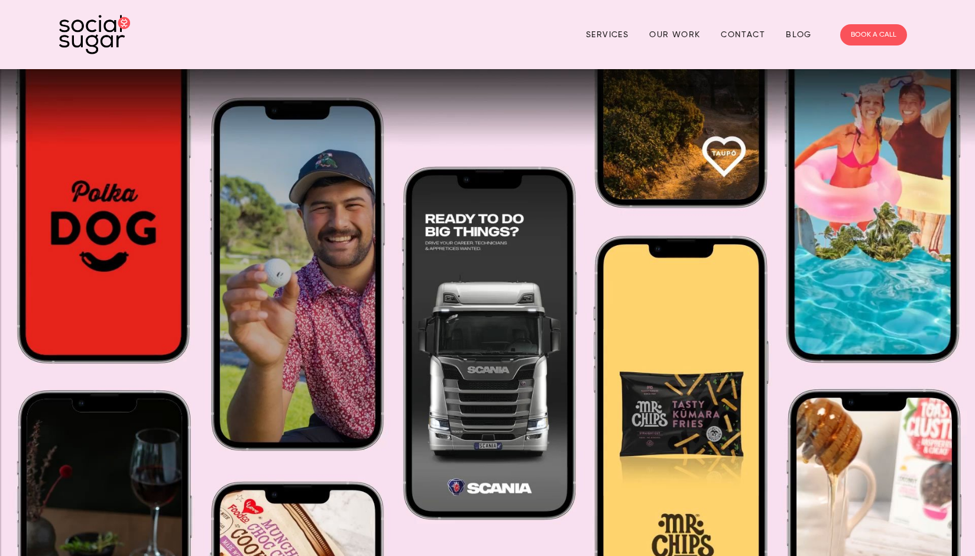 The width and height of the screenshot is (975, 556). I want to click on a: Services, so click(607, 34).